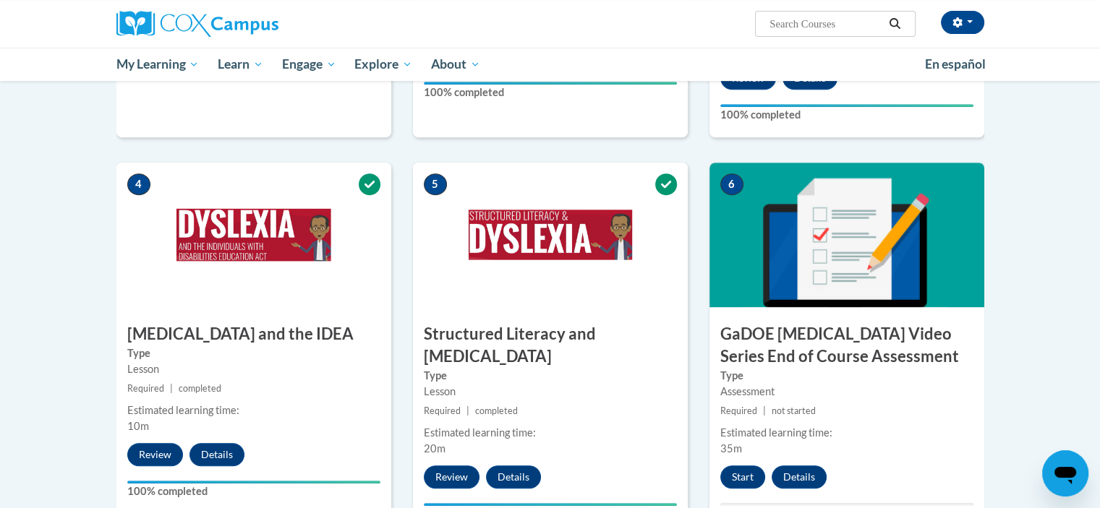  Describe the element at coordinates (435, 448) in the screenshot. I see `span: 20m` at that location.